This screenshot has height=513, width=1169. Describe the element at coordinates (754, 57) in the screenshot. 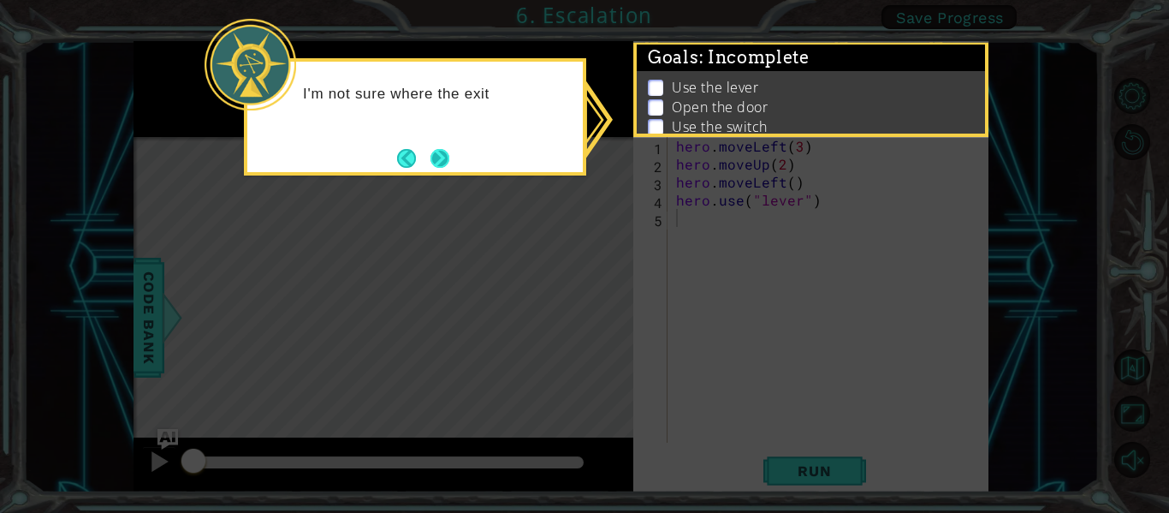

I see `span: : Incomplete` at that location.